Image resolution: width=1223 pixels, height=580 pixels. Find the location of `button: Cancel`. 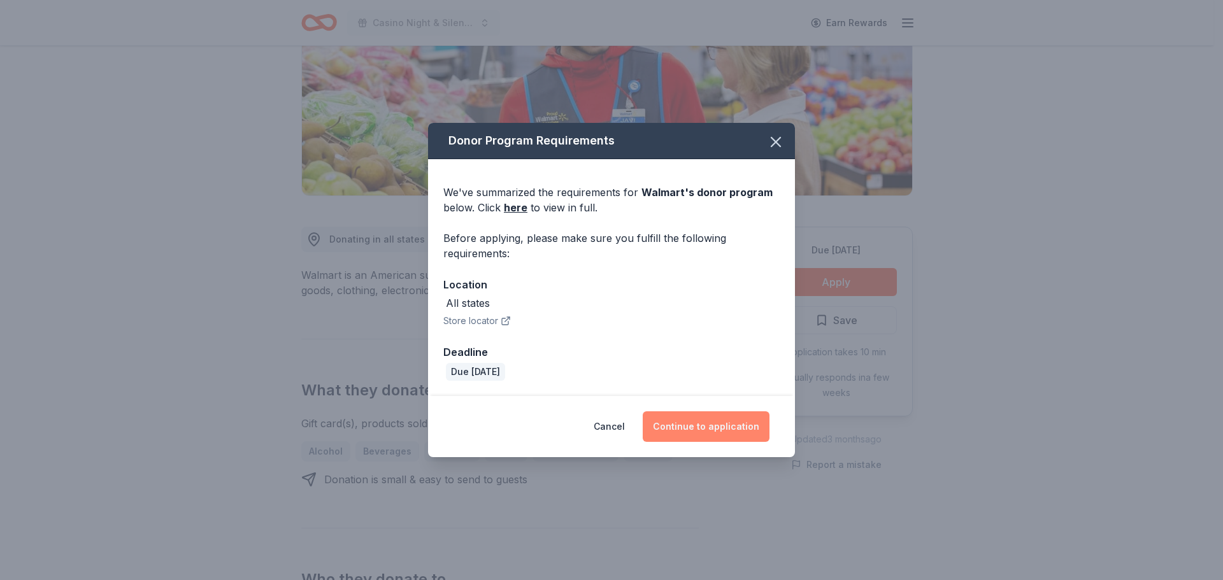

button: Cancel is located at coordinates (609, 427).